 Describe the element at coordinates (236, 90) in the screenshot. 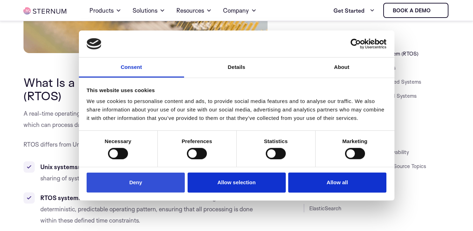

I see `div: This website uses cookies` at that location.